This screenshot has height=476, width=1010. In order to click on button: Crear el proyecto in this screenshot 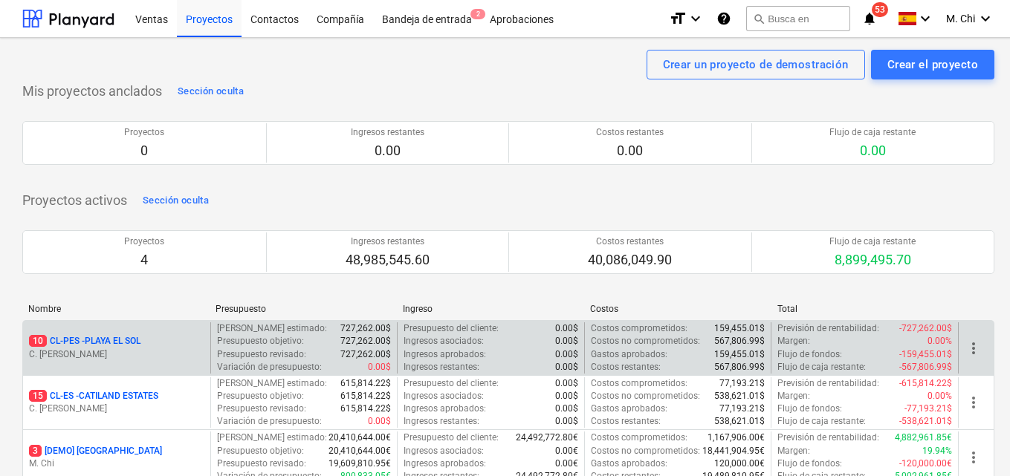, I will do `click(933, 65)`.